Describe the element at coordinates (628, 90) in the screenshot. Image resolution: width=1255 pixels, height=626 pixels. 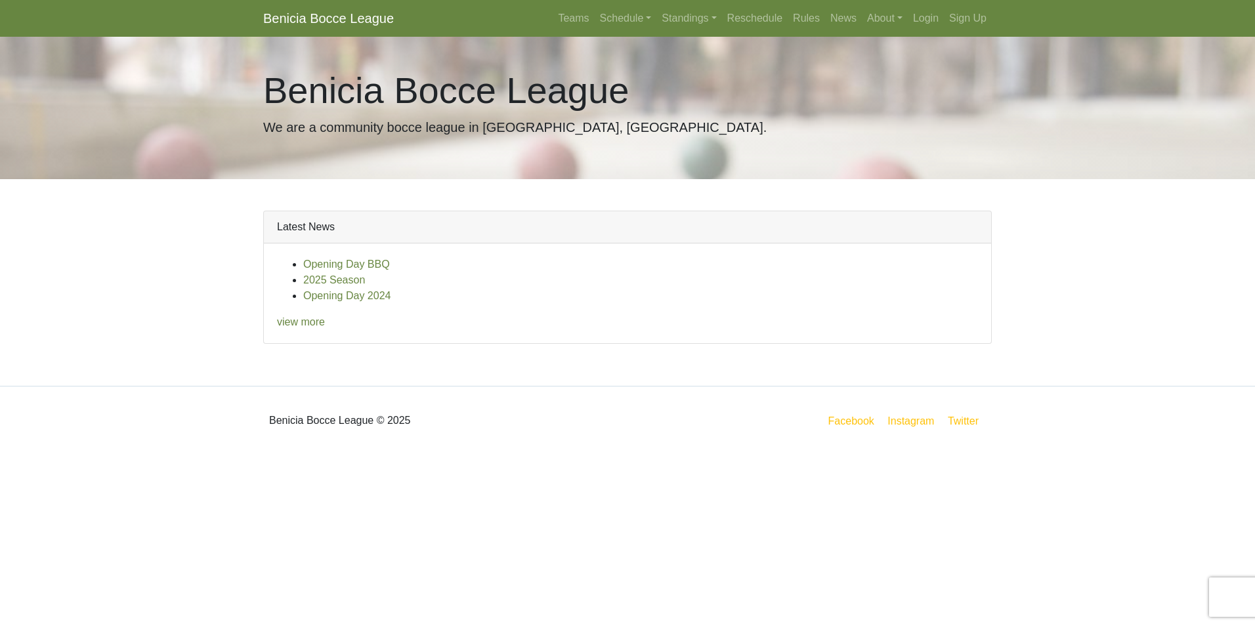
I see `h1: Benicia Bocce League` at that location.